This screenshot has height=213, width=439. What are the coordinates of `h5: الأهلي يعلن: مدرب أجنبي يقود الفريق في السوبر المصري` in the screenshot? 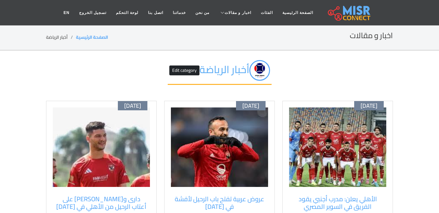 It's located at (338, 203).